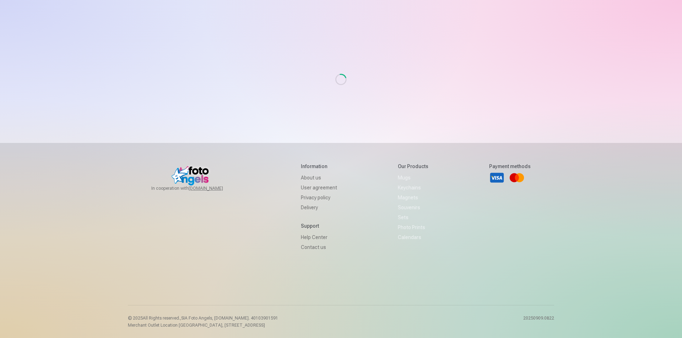  I want to click on a: Photo prints, so click(413, 228).